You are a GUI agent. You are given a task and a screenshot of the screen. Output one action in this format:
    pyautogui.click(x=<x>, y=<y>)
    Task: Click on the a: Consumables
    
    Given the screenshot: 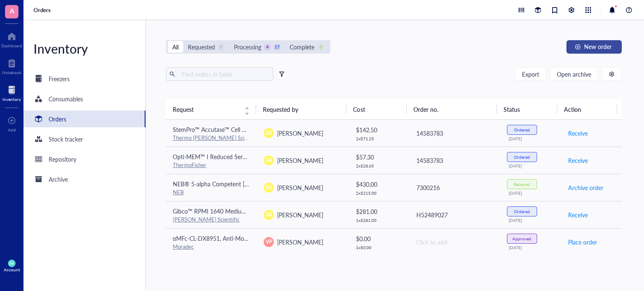 What is the action you would take?
    pyautogui.click(x=84, y=99)
    